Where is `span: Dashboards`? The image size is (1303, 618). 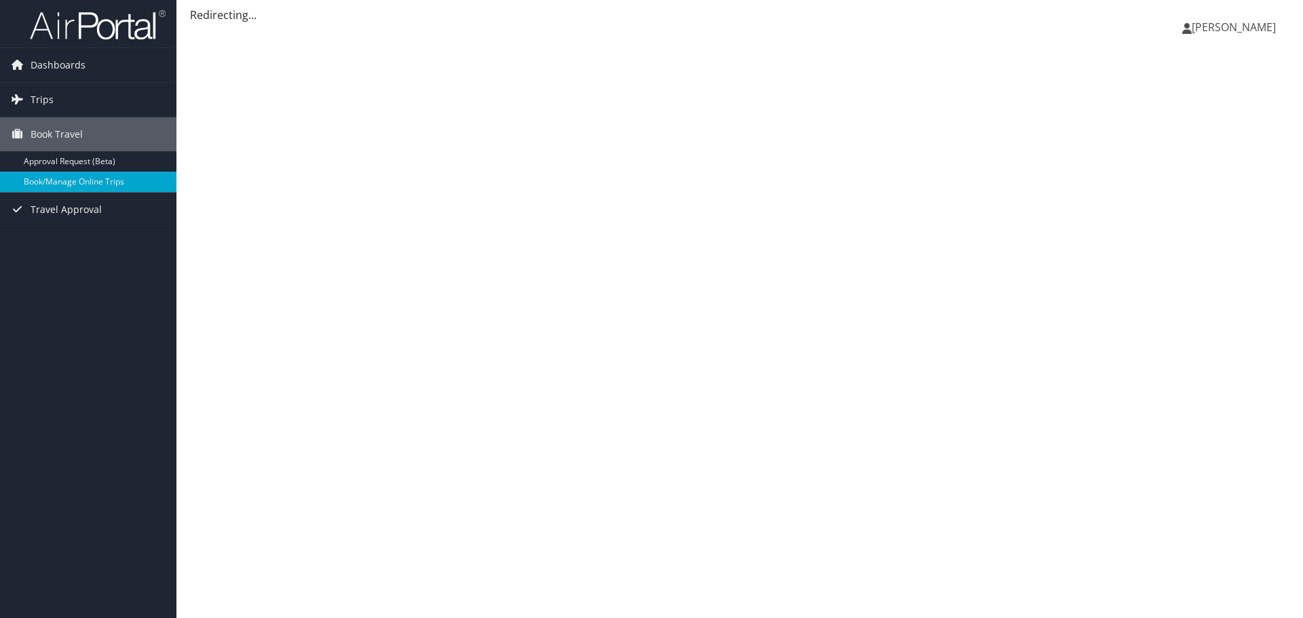
span: Dashboards is located at coordinates (58, 65).